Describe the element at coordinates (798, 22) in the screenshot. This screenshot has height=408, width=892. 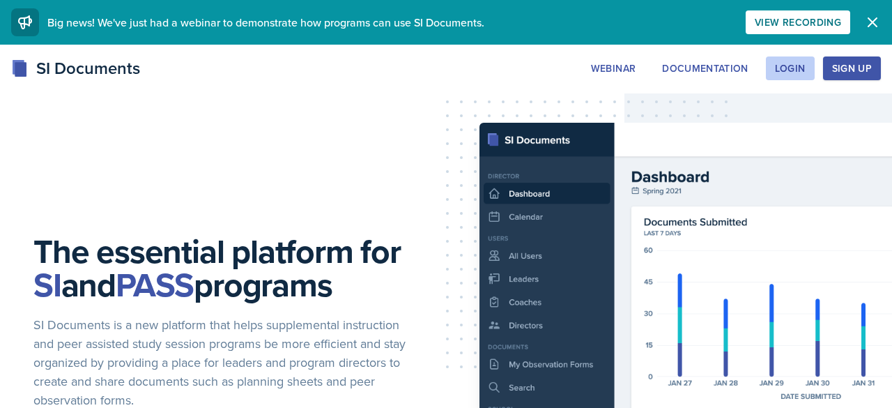
I see `div: View Recording` at that location.